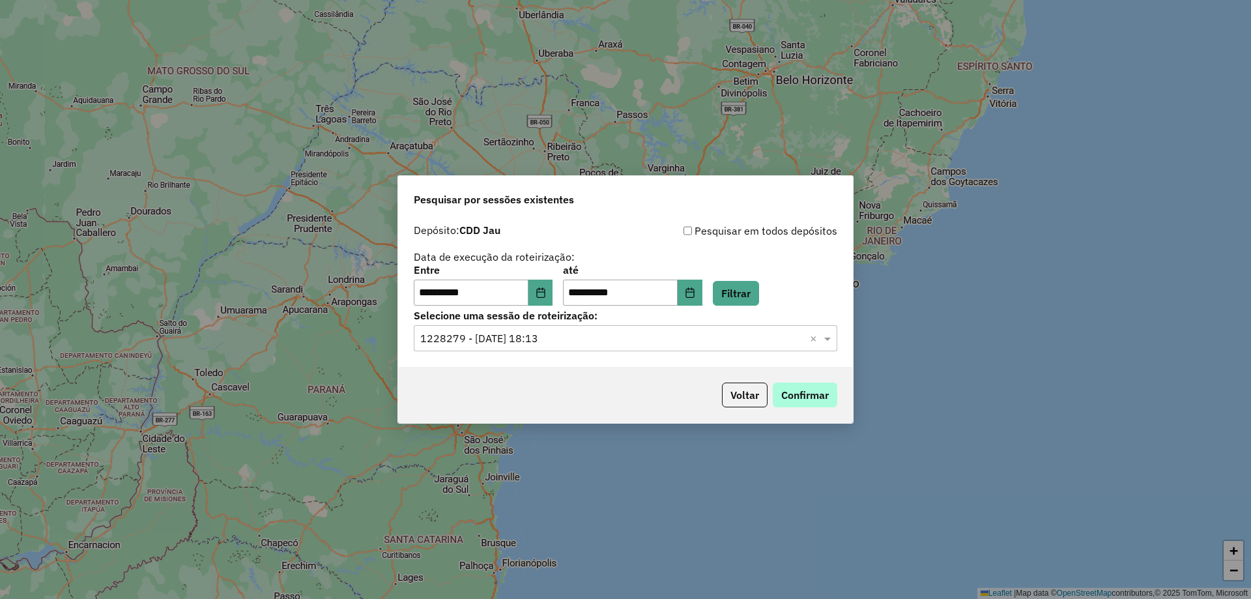 The width and height of the screenshot is (1251, 599). Describe the element at coordinates (735, 293) in the screenshot. I see `button: Filtrar` at that location.